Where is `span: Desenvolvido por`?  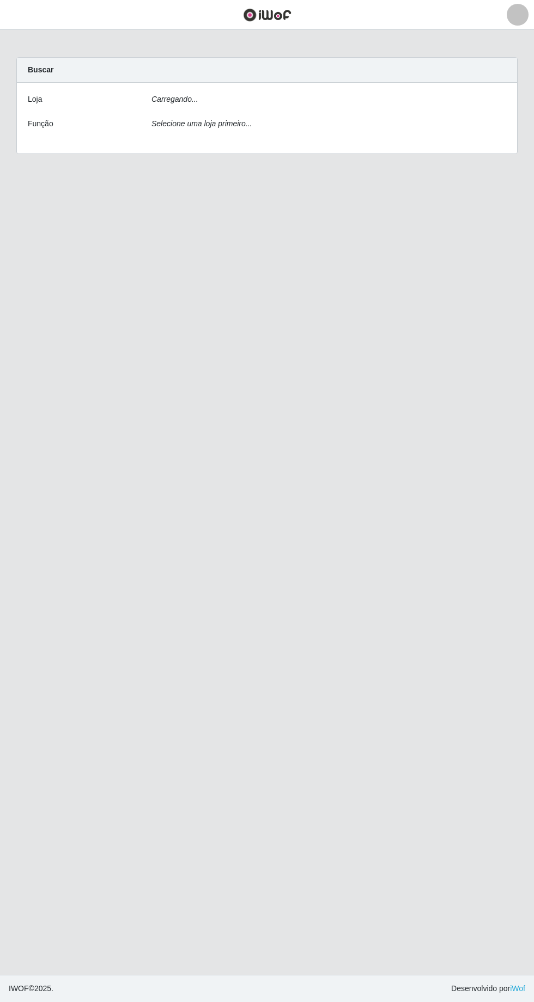 span: Desenvolvido por is located at coordinates (488, 989).